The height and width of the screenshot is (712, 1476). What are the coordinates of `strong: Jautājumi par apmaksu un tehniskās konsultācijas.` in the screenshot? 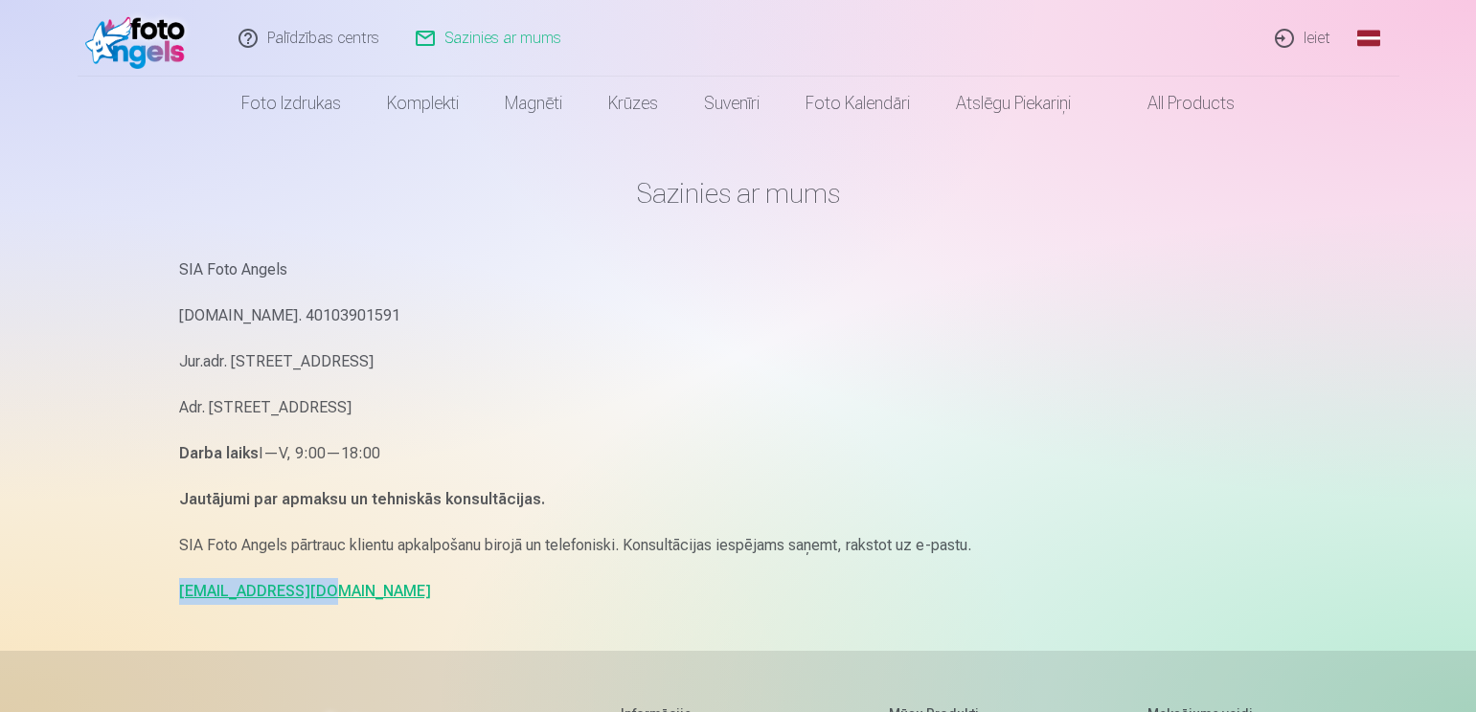 It's located at (362, 499).